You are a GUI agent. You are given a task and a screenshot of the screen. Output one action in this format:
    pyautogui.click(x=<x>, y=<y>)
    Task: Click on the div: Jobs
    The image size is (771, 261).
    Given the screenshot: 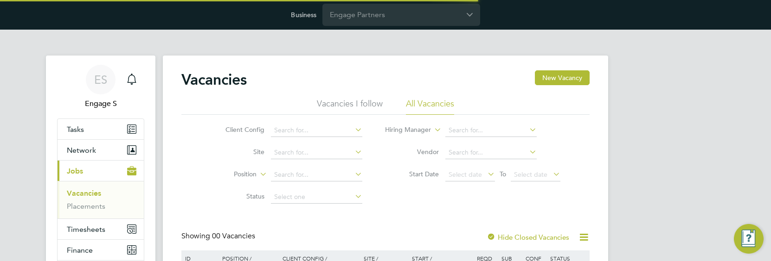 What is the action you would take?
    pyautogui.click(x=101, y=200)
    